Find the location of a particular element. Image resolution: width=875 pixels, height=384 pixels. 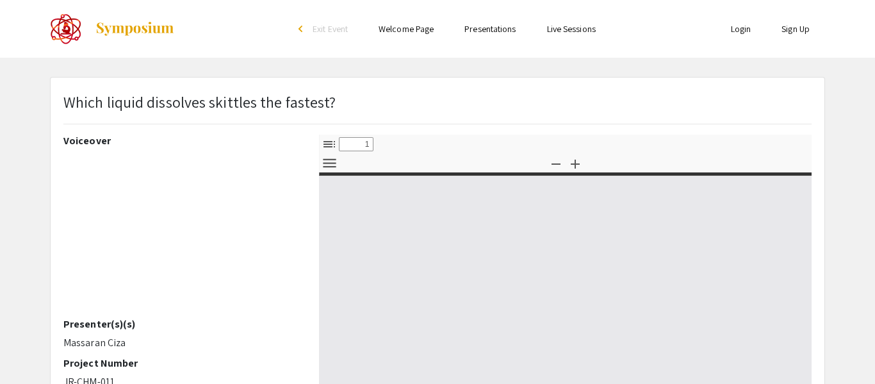

h2: Presenter(s)(s) is located at coordinates (181, 324).